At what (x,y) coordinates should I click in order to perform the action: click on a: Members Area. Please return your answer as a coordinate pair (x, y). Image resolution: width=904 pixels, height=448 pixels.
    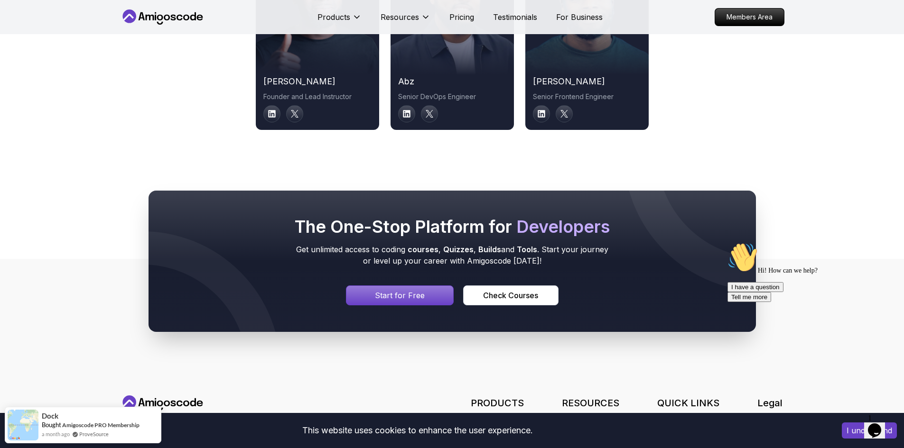
    Looking at the image, I should click on (749, 17).